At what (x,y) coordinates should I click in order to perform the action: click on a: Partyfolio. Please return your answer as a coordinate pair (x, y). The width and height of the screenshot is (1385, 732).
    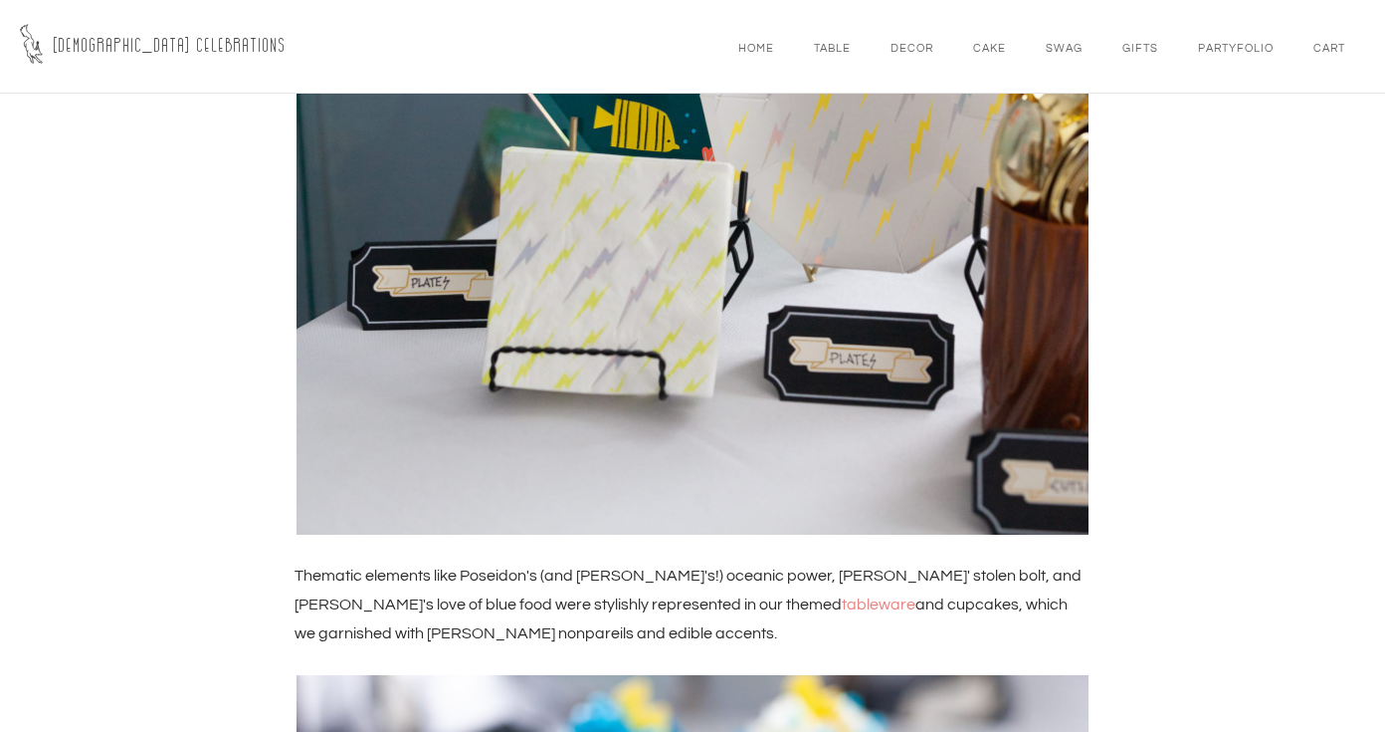
    Looking at the image, I should click on (1236, 47).